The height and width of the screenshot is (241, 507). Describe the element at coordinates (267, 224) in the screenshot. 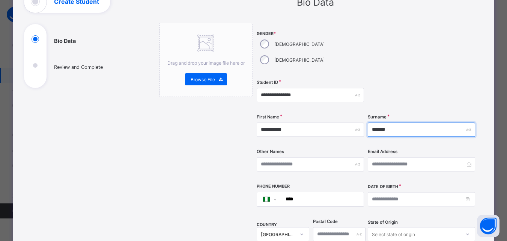

I see `span: COUNTRY` at that location.